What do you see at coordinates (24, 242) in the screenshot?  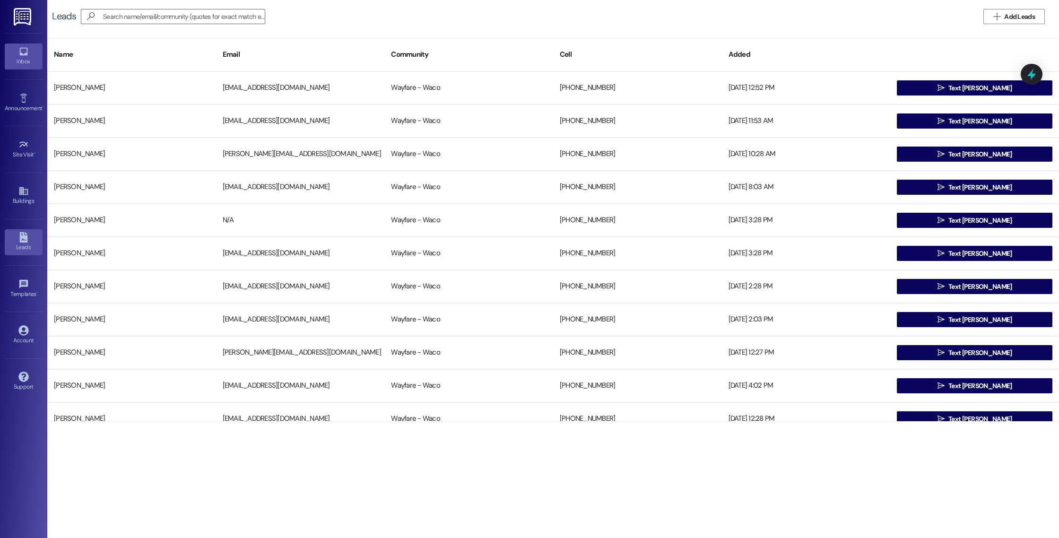 I see `a: Leads` at bounding box center [24, 242].